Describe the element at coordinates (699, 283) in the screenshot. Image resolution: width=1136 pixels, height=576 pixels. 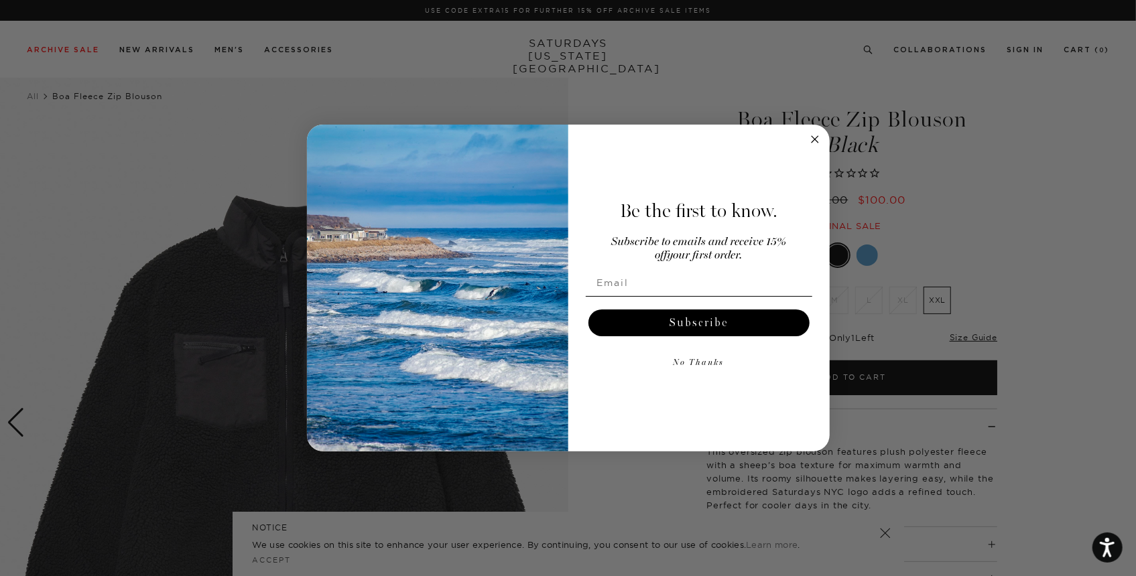
I see `input: Email` at that location.